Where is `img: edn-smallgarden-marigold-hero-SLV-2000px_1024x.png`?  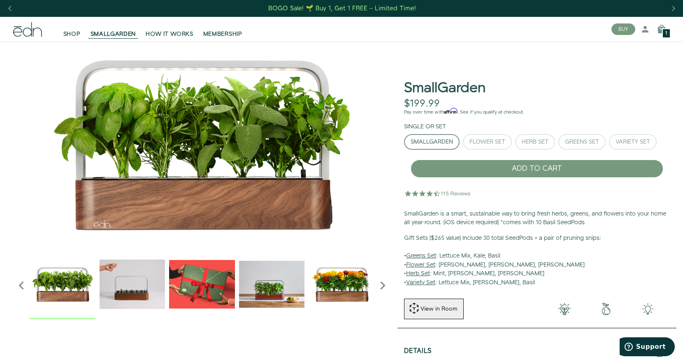 img: edn-smallgarden-marigold-hero-SLV-2000px_1024x.png is located at coordinates (342, 284).